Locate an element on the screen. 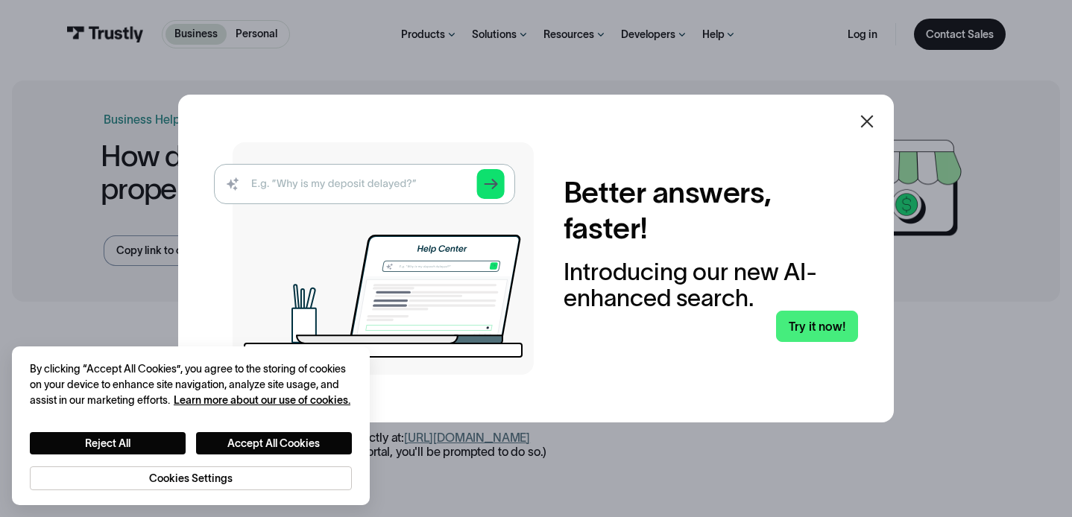 This screenshot has width=1072, height=517. div: Introducing our new AI-enhanced search. is located at coordinates (710, 285).